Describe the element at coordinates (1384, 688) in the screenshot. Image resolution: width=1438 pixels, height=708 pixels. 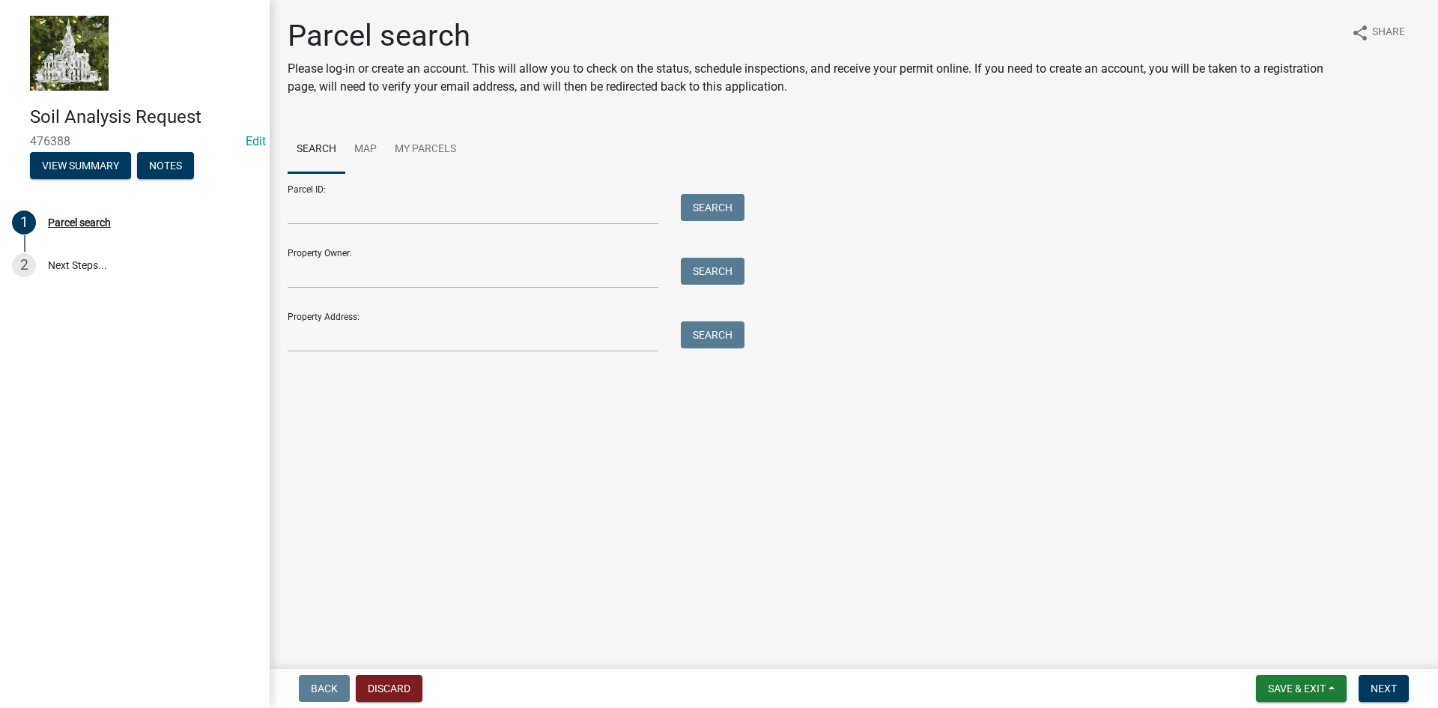
I see `span: Next` at that location.